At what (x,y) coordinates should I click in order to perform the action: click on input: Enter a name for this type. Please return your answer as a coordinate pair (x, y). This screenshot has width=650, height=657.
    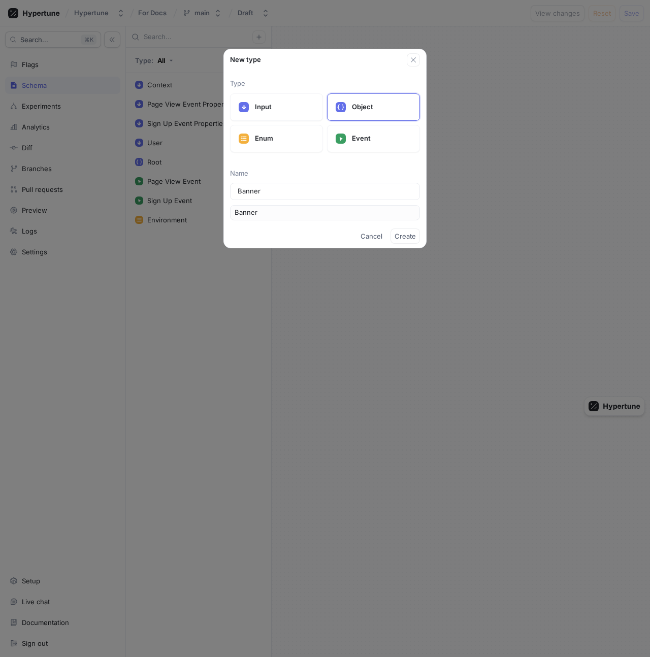
    Looking at the image, I should click on (325, 191).